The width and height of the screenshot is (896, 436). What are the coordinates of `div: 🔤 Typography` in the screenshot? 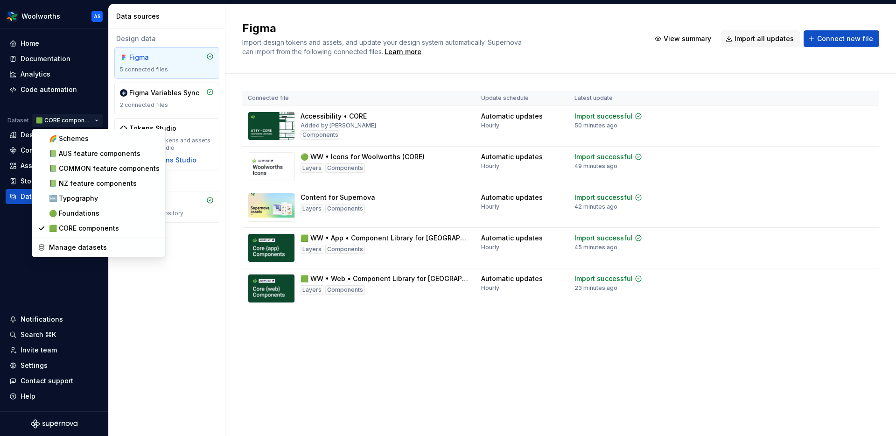 It's located at (104, 198).